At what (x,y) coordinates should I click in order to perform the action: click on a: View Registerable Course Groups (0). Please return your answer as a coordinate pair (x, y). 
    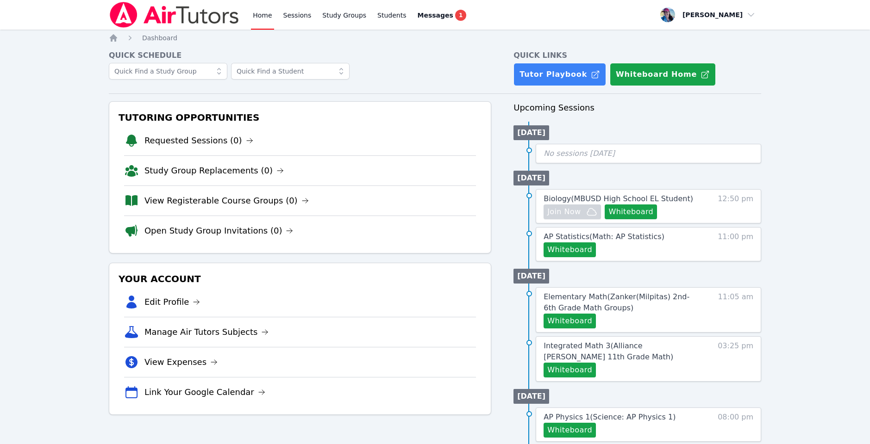
    Looking at the image, I should click on (226, 201).